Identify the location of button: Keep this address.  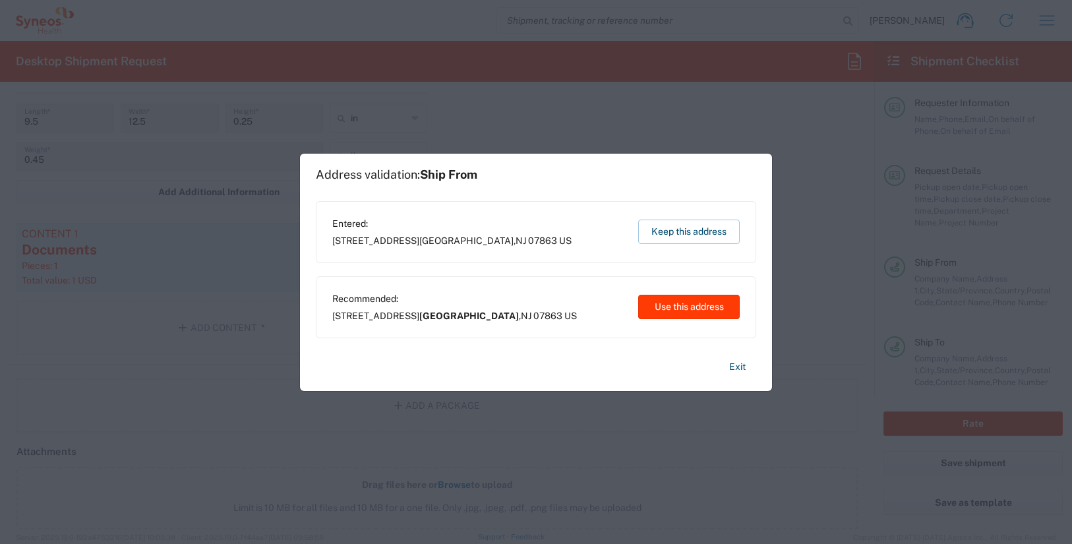
(689, 232).